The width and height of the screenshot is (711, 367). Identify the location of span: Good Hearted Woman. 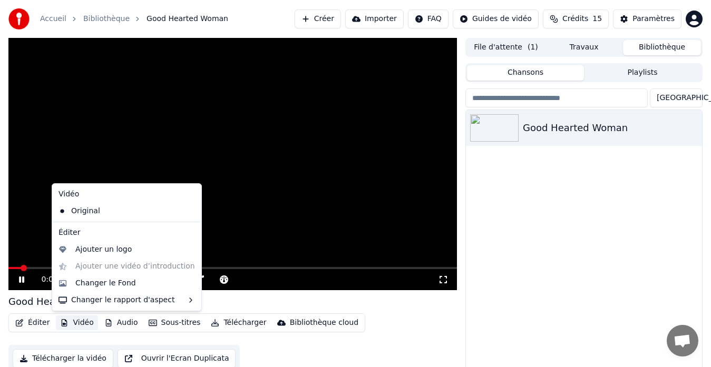
(187, 19).